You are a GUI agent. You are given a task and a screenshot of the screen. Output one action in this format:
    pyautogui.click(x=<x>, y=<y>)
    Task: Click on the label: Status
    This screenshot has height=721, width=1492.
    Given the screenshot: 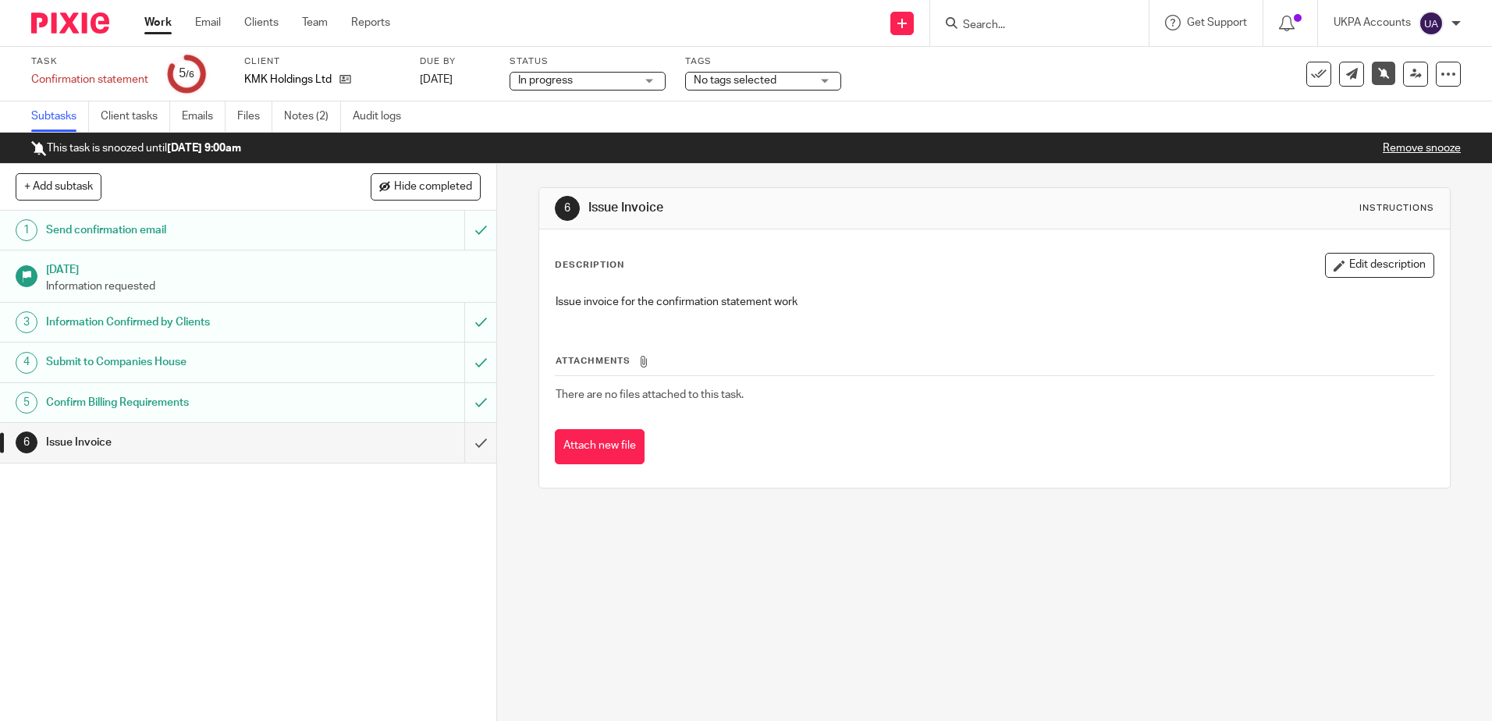 What is the action you would take?
    pyautogui.click(x=588, y=62)
    